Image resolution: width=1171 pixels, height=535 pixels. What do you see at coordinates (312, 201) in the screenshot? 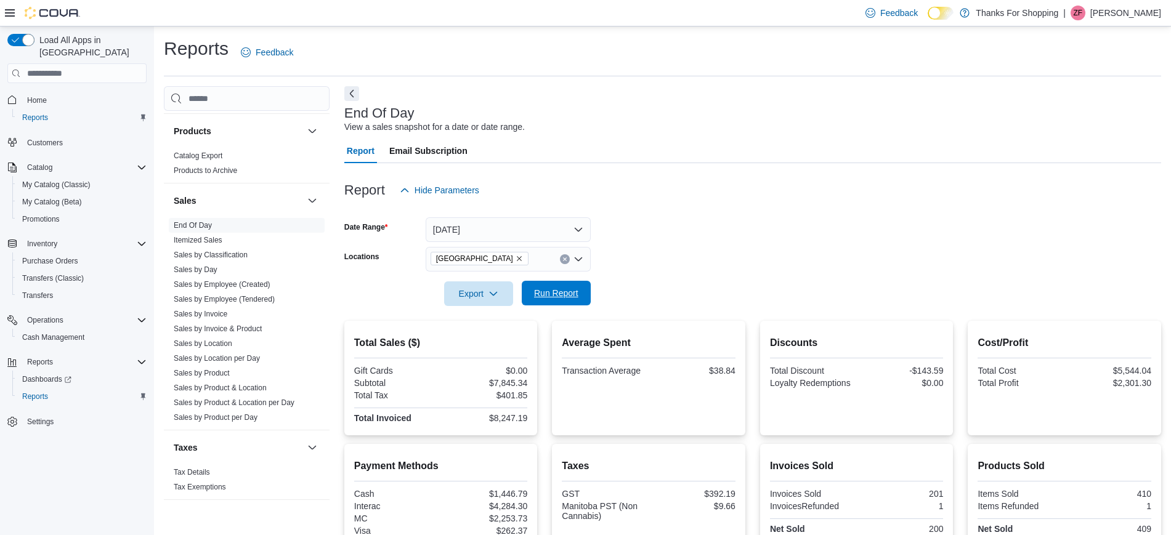
I see `button: Sales` at bounding box center [312, 201].